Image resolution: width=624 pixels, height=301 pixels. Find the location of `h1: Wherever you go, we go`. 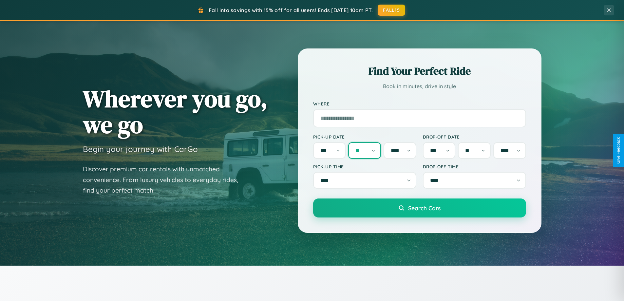

h1: Wherever you go, we go is located at coordinates (175, 112).